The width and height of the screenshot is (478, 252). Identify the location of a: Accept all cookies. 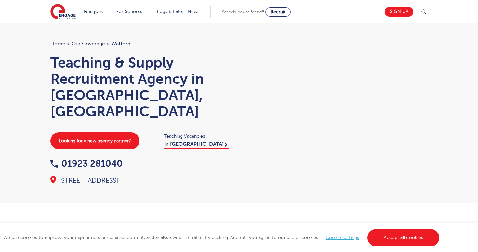
(404, 238).